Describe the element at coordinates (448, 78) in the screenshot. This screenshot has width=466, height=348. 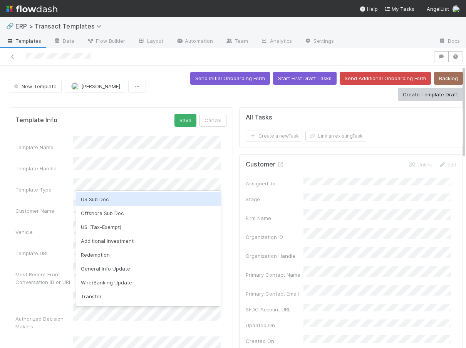
I see `button: Backlog` at that location.